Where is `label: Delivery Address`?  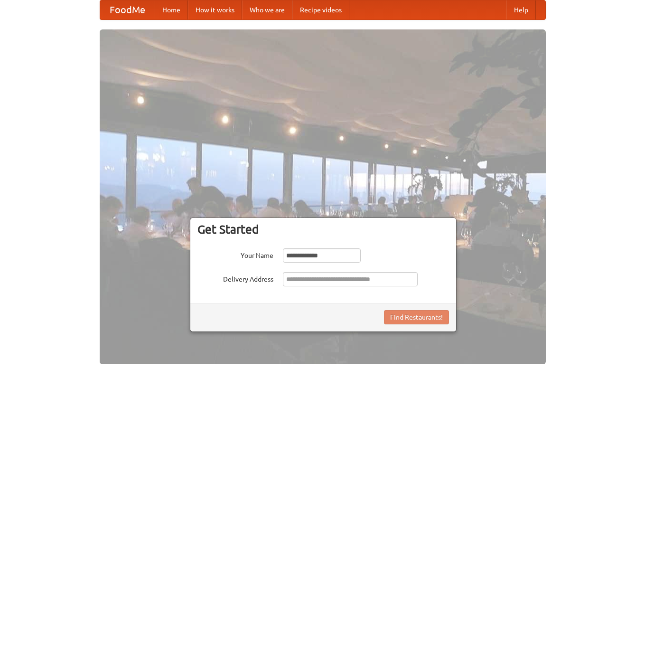
label: Delivery Address is located at coordinates (236, 278).